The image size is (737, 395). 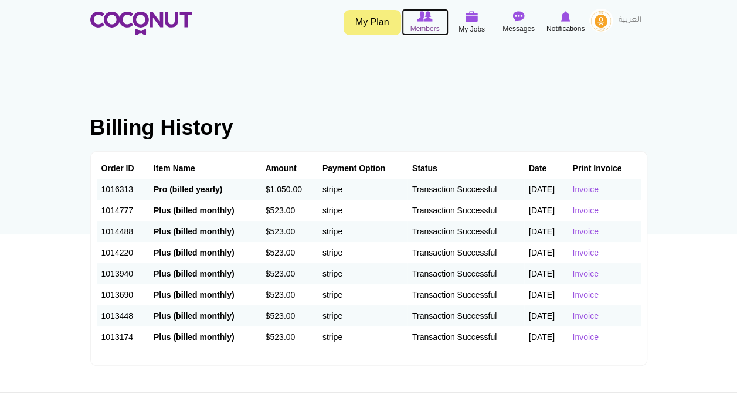 I want to click on th: Status, so click(x=465, y=168).